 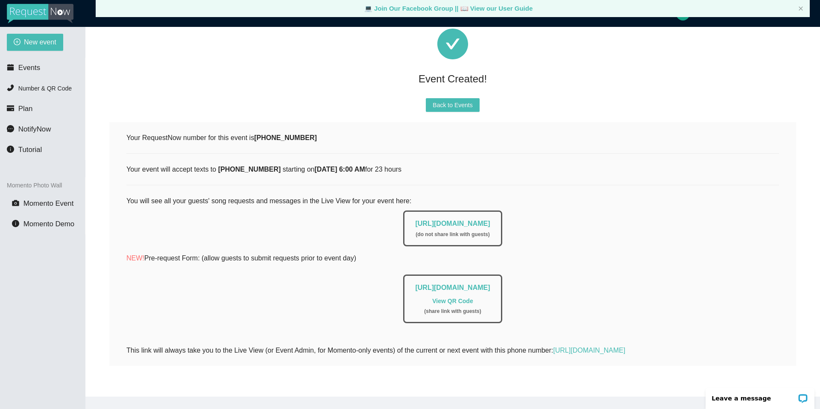 What do you see at coordinates (40, 42) in the screenshot?
I see `span: New event` at bounding box center [40, 42].